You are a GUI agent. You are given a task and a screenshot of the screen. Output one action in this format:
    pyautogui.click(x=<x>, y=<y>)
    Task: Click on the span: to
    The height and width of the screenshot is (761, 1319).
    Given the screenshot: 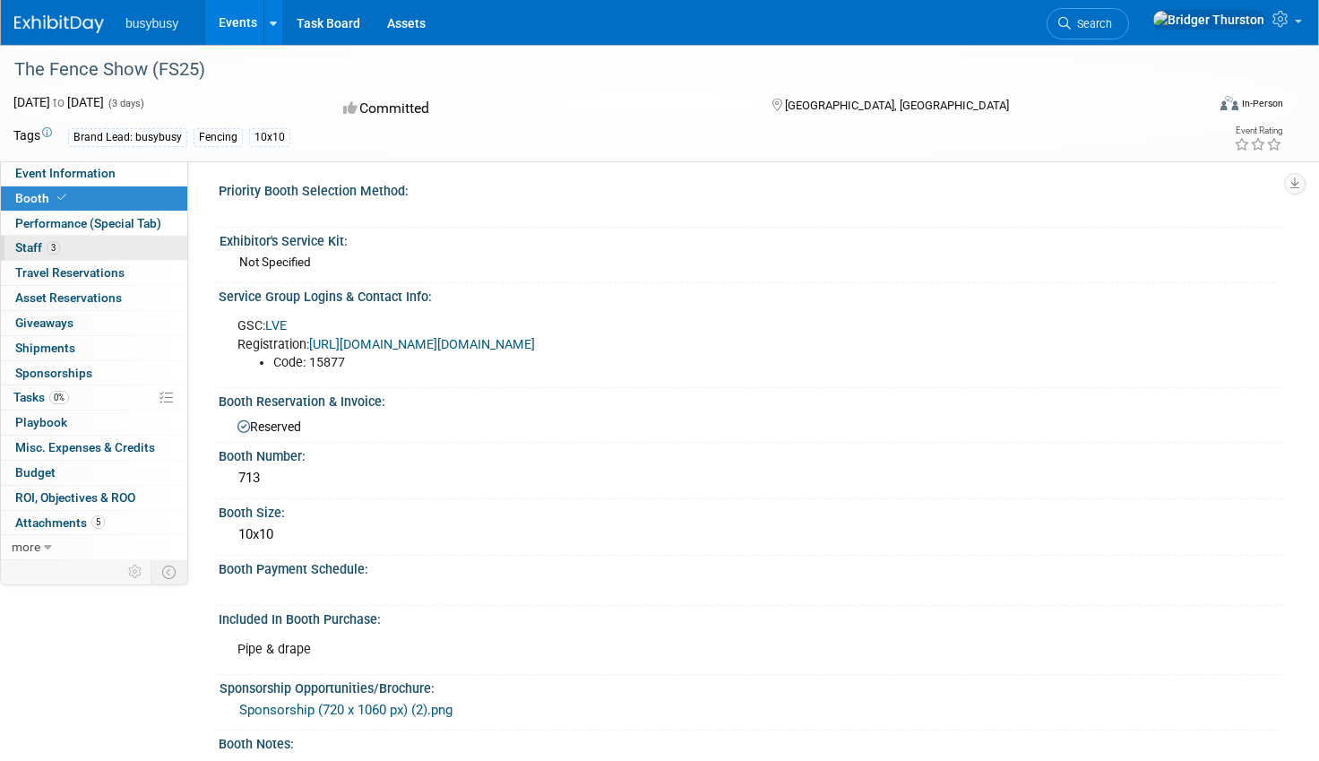 What is the action you would take?
    pyautogui.click(x=58, y=102)
    